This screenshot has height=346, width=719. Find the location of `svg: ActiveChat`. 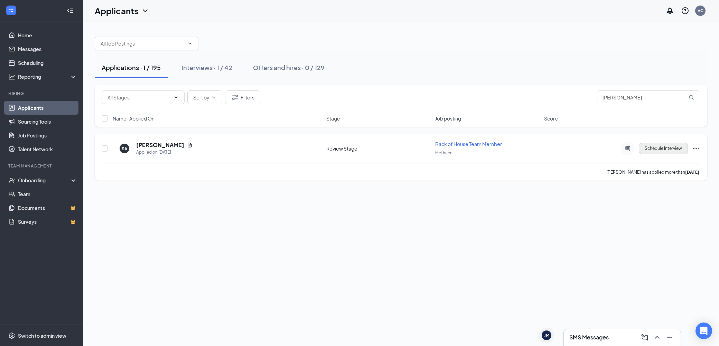

svg: ActiveChat is located at coordinates (627, 149).